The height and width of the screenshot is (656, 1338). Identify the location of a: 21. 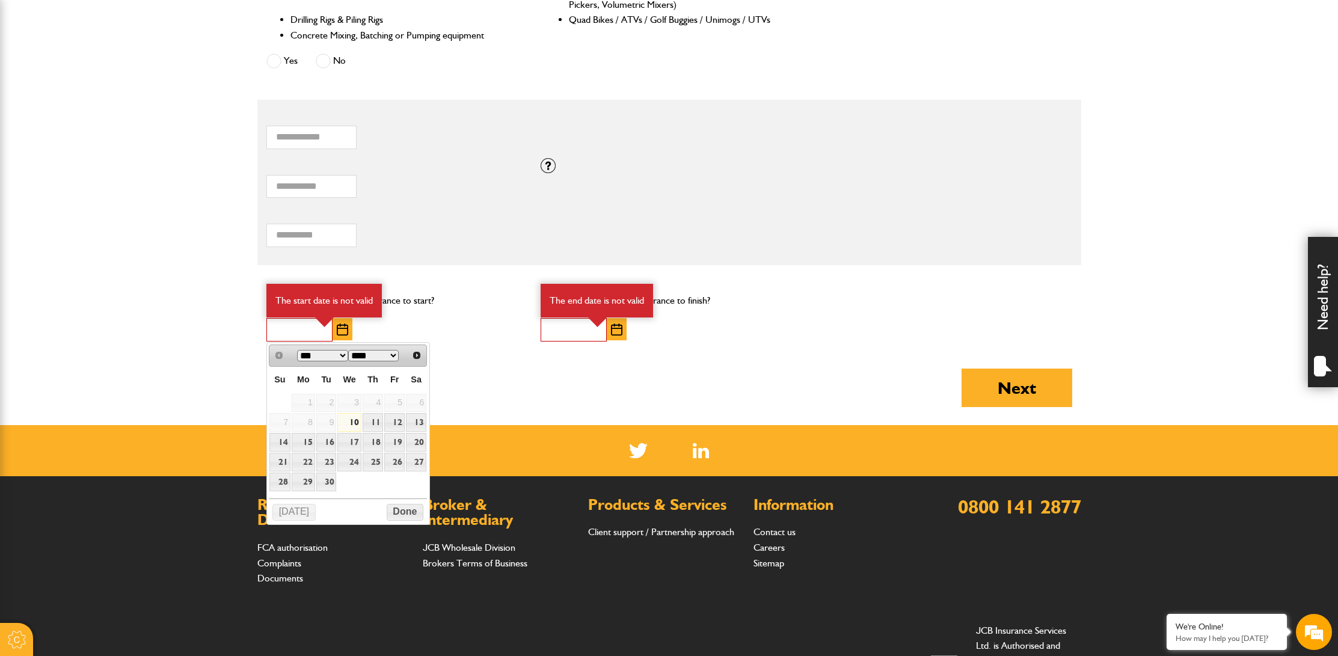
(280, 462).